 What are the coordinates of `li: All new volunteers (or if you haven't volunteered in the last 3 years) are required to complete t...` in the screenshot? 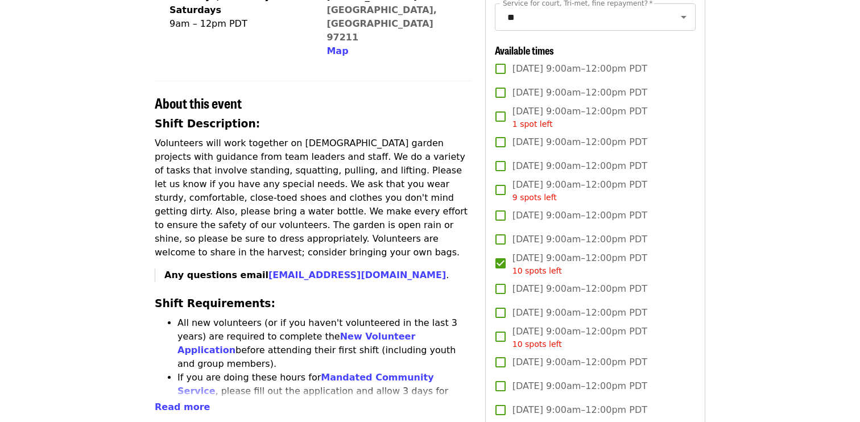 It's located at (324, 343).